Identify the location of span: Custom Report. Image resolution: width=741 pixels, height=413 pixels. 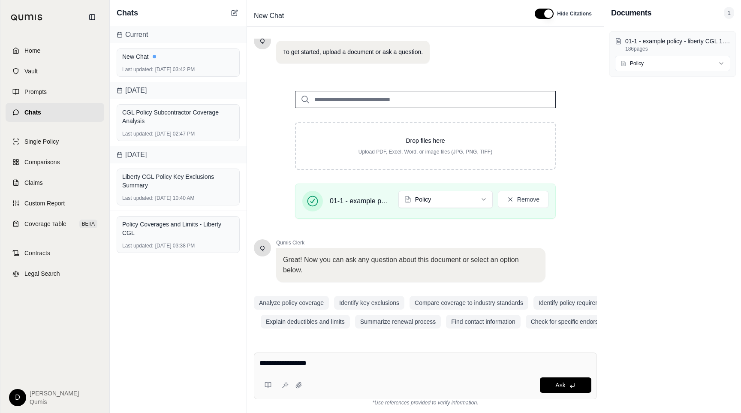
(45, 203).